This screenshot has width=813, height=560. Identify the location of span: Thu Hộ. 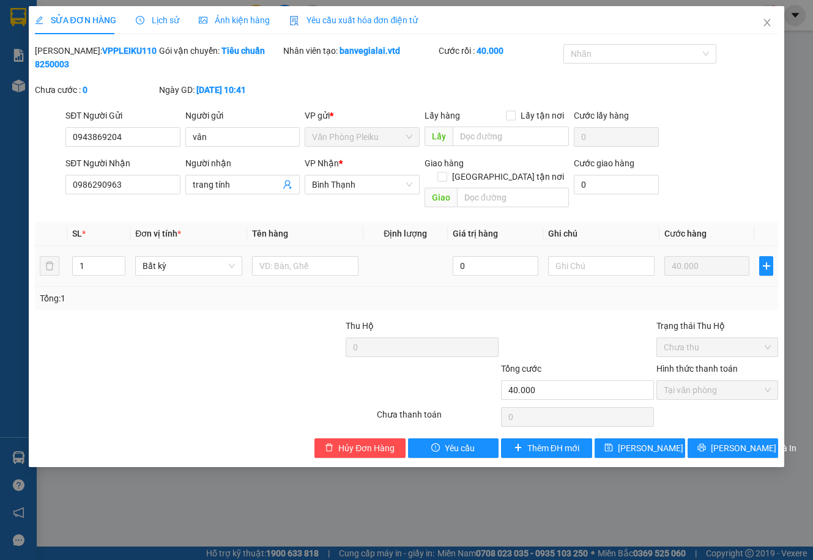
(359, 326).